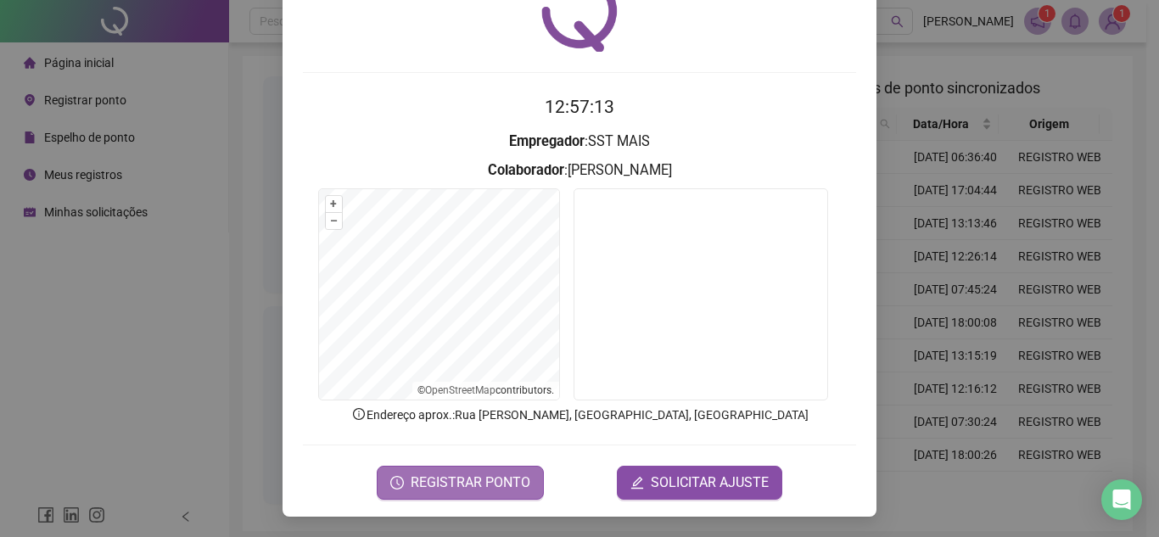 Image resolution: width=1159 pixels, height=537 pixels. What do you see at coordinates (699, 483) in the screenshot?
I see `button: editSOLICITAR AJUSTE` at bounding box center [699, 483].